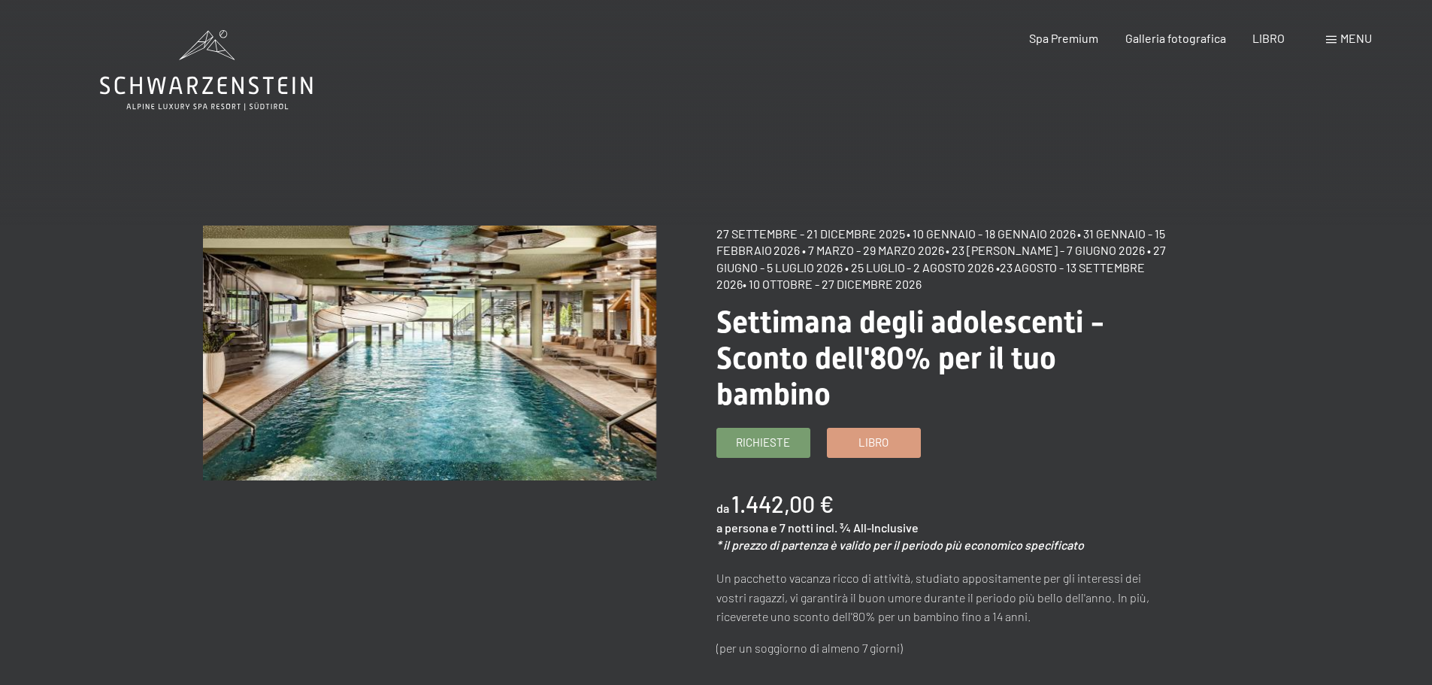 The height and width of the screenshot is (685, 1432). Describe the element at coordinates (1006, 267) in the screenshot. I see `font: 23` at that location.